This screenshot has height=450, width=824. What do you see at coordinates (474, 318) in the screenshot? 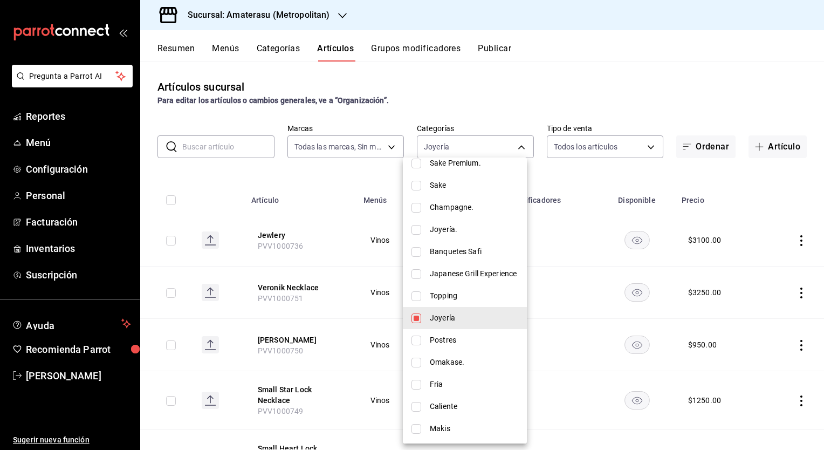
I see `span: Joyería` at bounding box center [474, 318].